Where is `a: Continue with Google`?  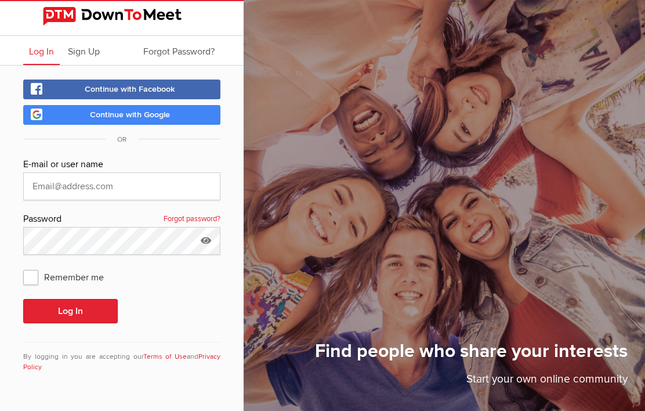
a: Continue with Google is located at coordinates (122, 115).